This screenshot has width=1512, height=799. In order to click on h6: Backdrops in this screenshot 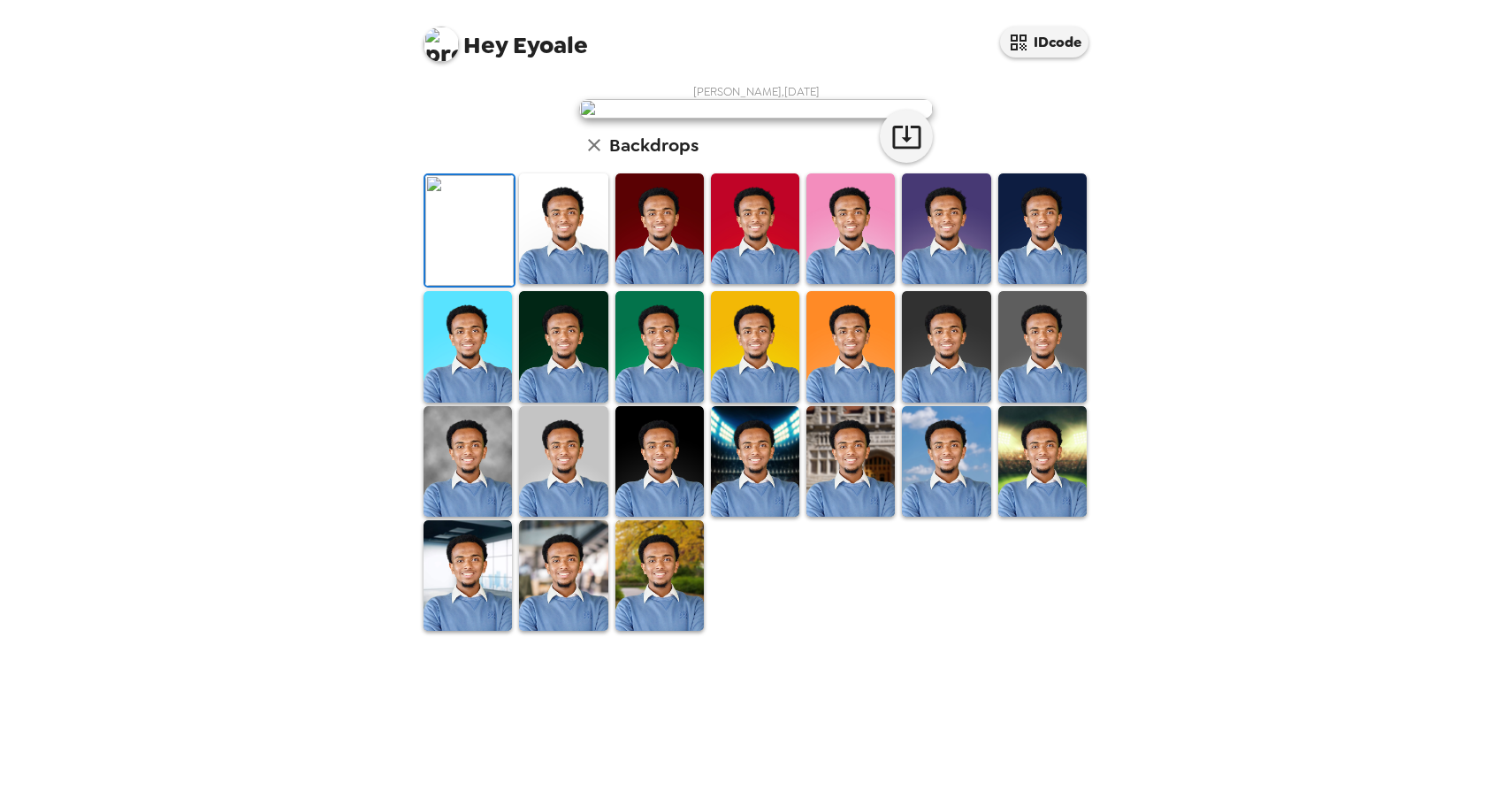, I will do `click(653, 145)`.